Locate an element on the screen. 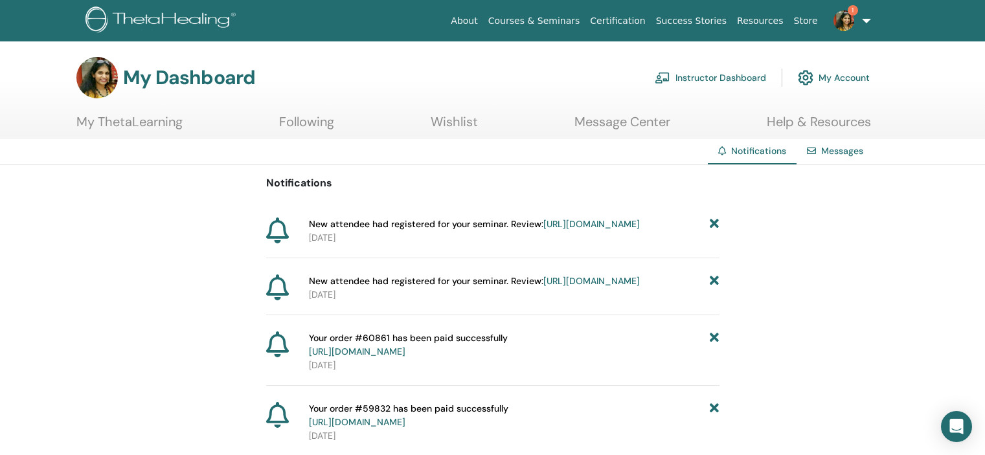 This screenshot has width=985, height=455. a: Courses & Seminars is located at coordinates (534, 21).